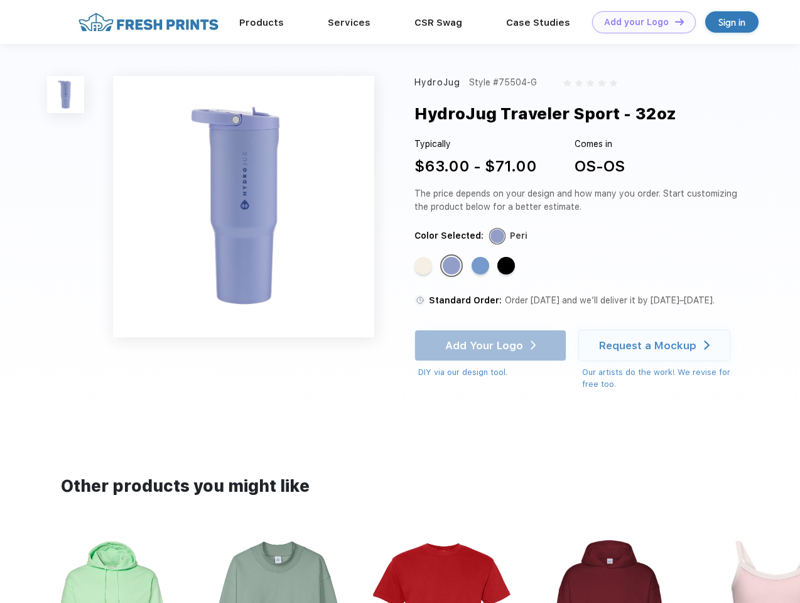 This screenshot has height=603, width=800. What do you see at coordinates (148, 22) in the screenshot?
I see `img: fo%20logo%202.webp` at bounding box center [148, 22].